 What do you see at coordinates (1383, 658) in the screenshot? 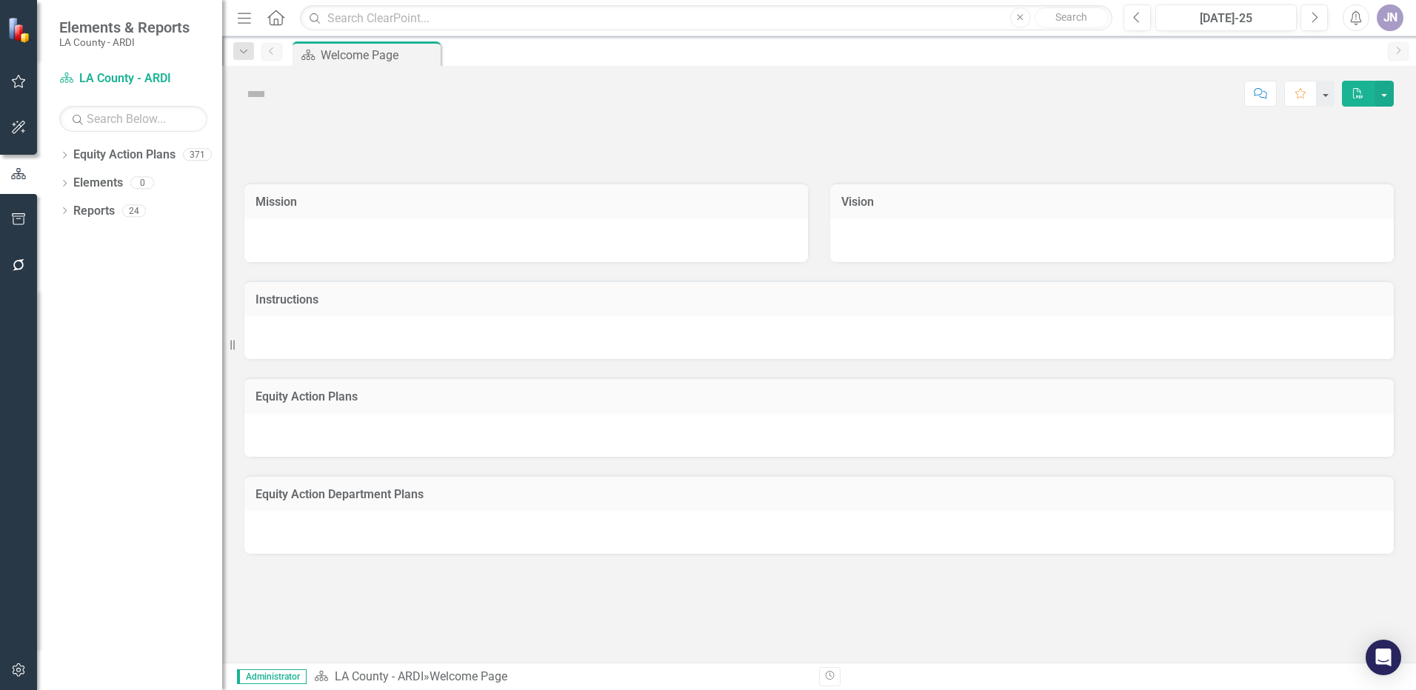
I see `div: Open Intercom Messenger` at bounding box center [1383, 658].